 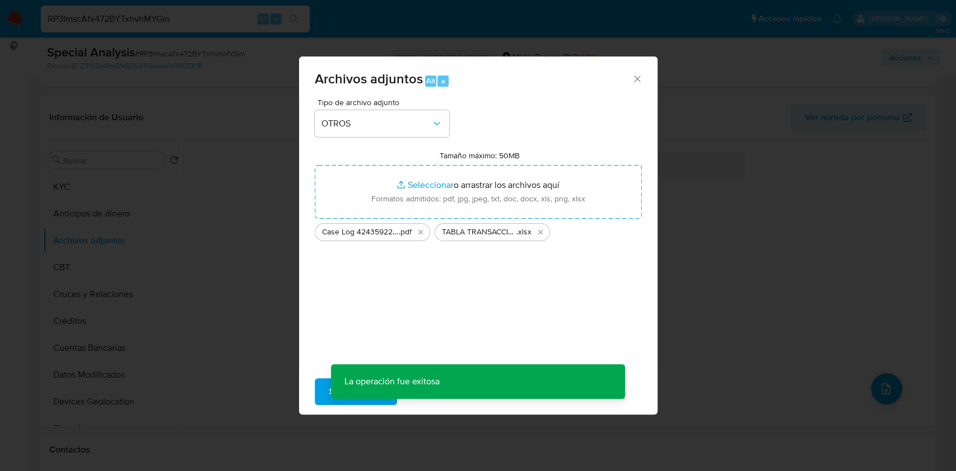 What do you see at coordinates (434, 392) in the screenshot?
I see `span: Cancelar` at bounding box center [434, 392].